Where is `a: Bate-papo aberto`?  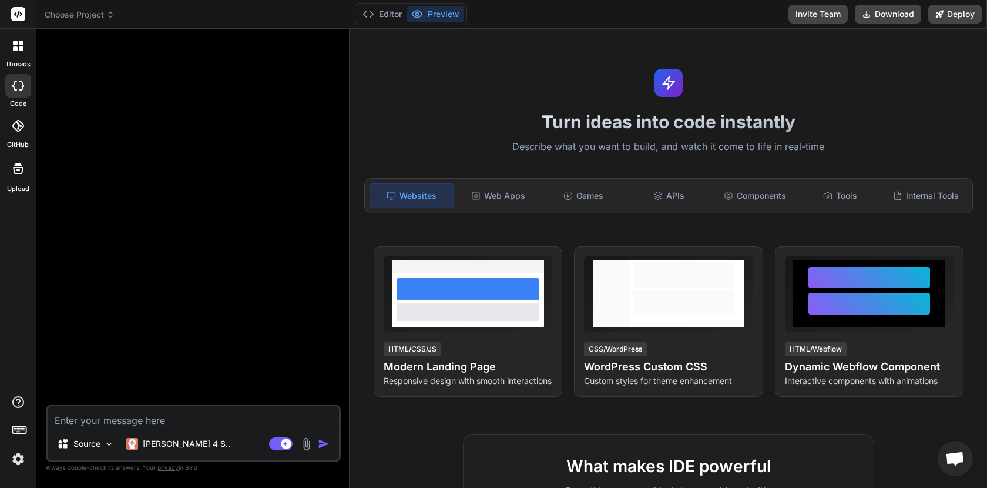 a: Bate-papo aberto is located at coordinates (956, 458).